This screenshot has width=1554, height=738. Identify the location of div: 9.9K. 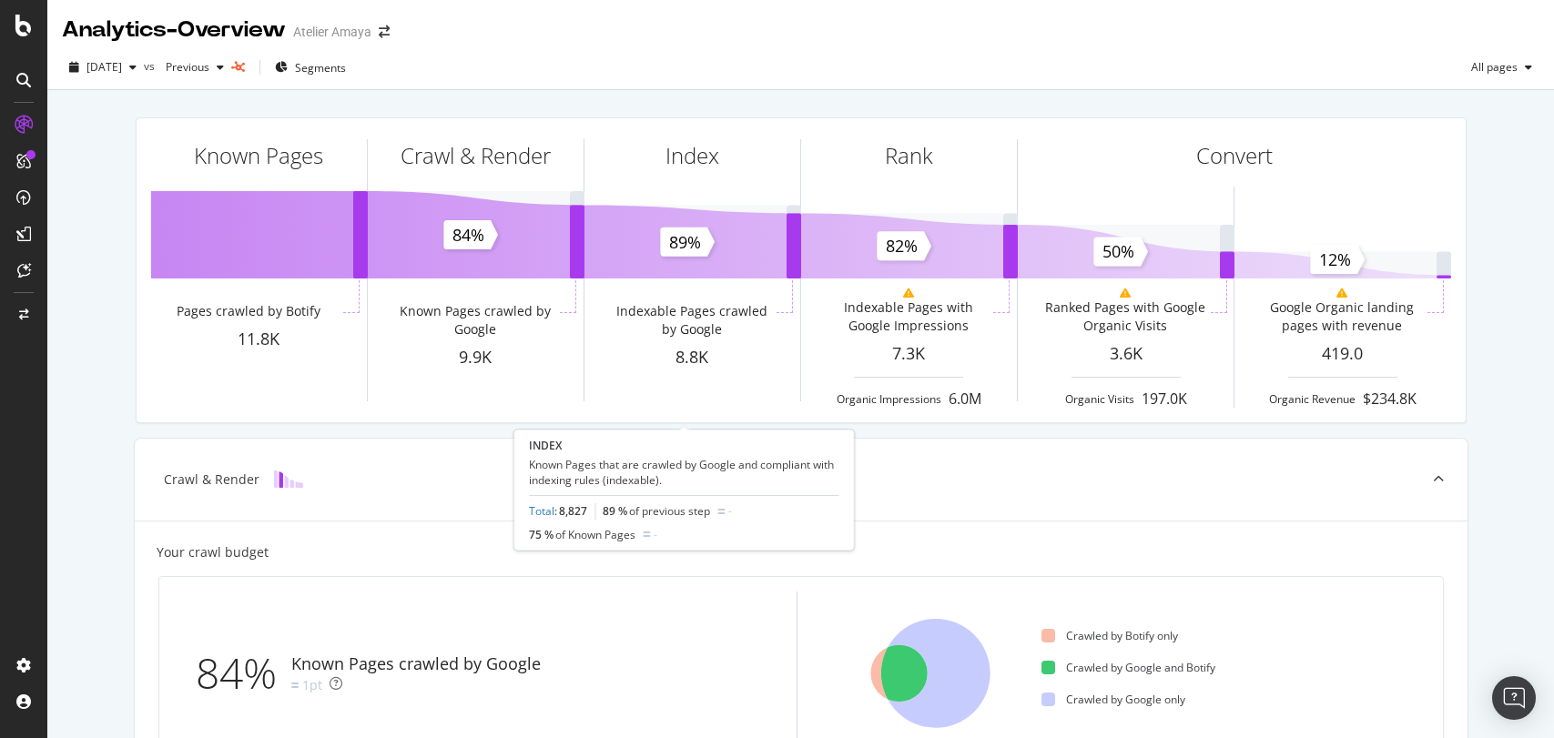
(475, 358).